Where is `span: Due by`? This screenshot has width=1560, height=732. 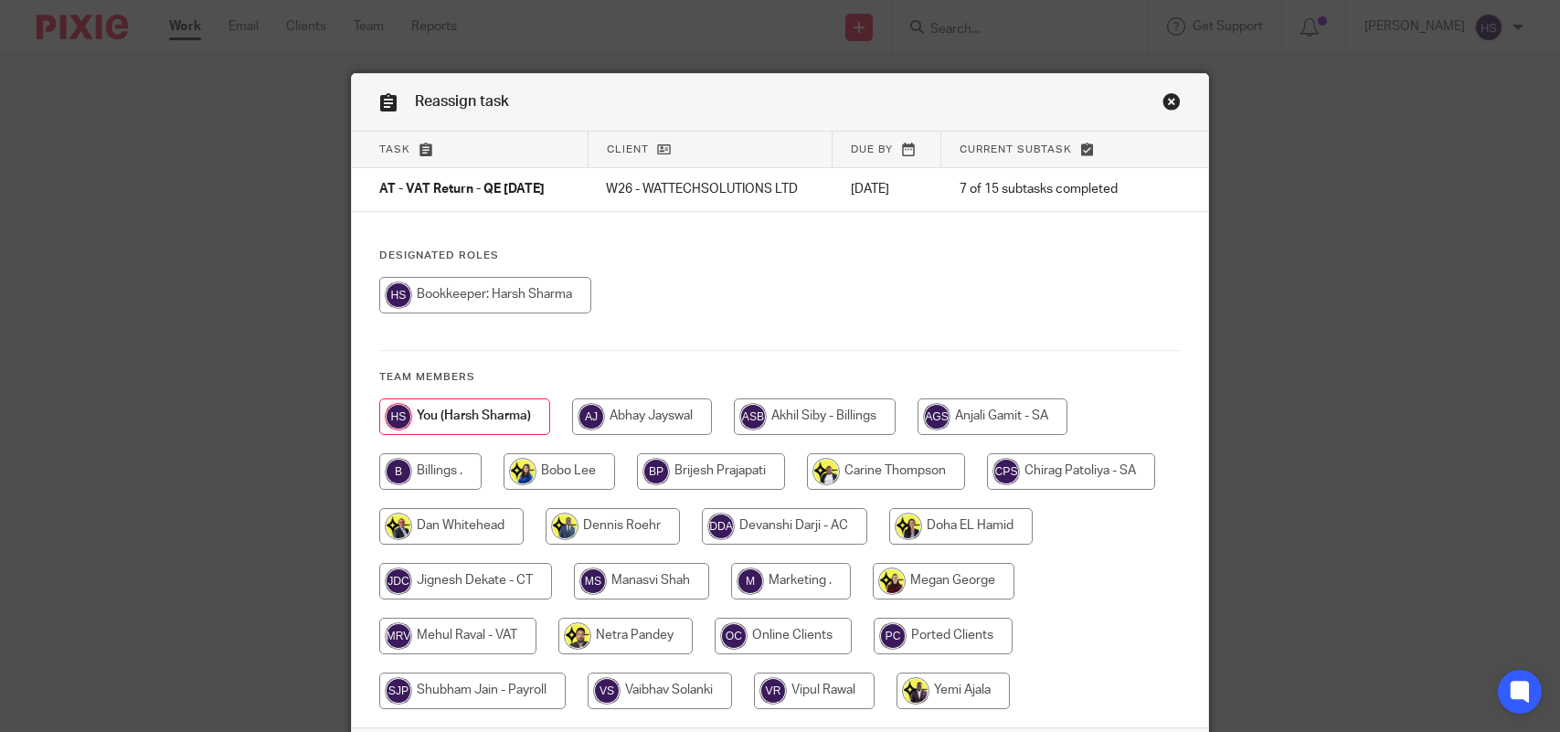 span: Due by is located at coordinates (872, 149).